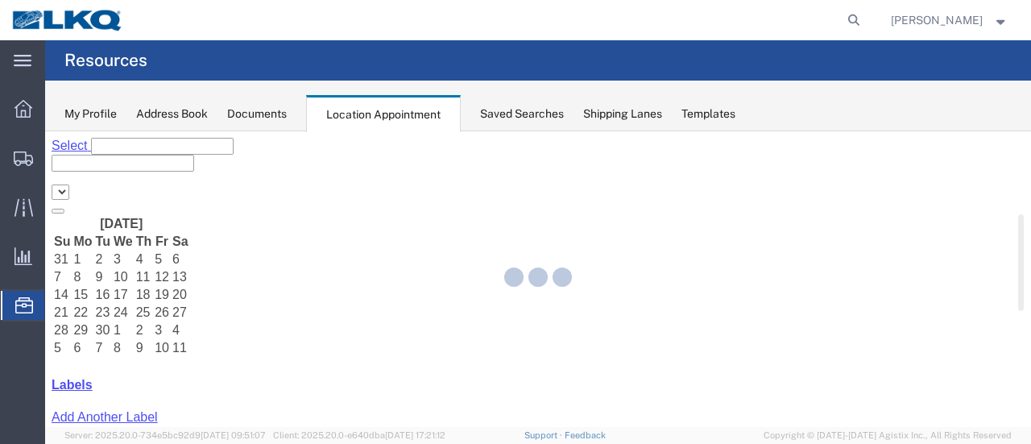 Image resolution: width=1031 pixels, height=444 pixels. Describe the element at coordinates (522, 114) in the screenshot. I see `div: Saved Searches` at that location.